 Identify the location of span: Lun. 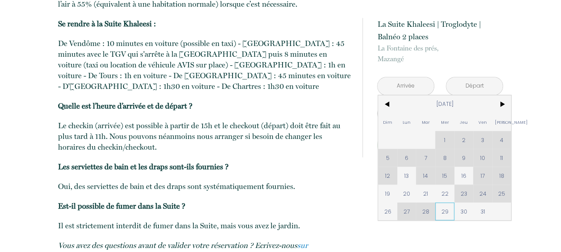
(406, 122).